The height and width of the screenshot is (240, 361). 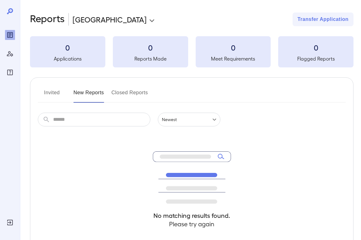 I want to click on div: FAQ, so click(x=10, y=72).